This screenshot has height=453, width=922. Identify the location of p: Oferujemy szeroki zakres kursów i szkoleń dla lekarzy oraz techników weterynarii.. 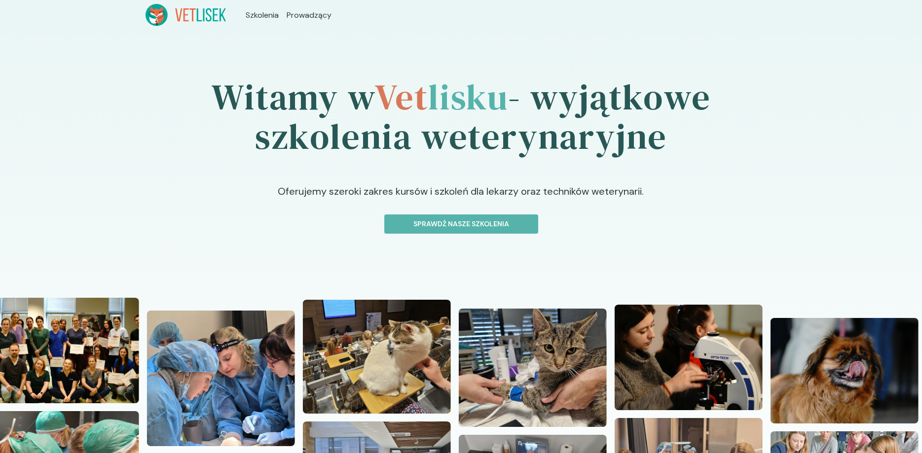
(461, 199).